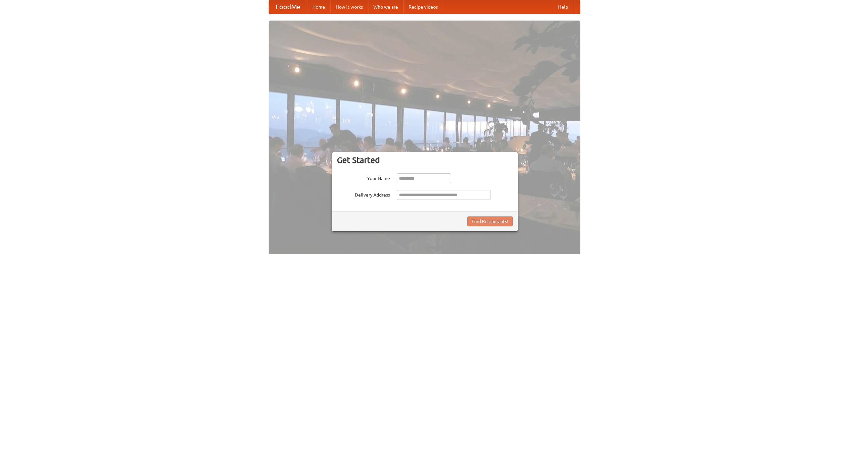  Describe the element at coordinates (349, 7) in the screenshot. I see `a: How it works` at that location.